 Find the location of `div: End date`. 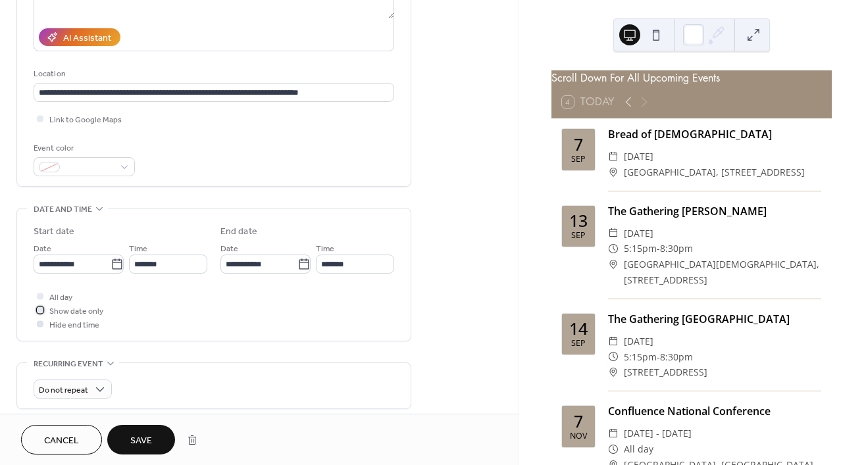

div: End date is located at coordinates (239, 232).